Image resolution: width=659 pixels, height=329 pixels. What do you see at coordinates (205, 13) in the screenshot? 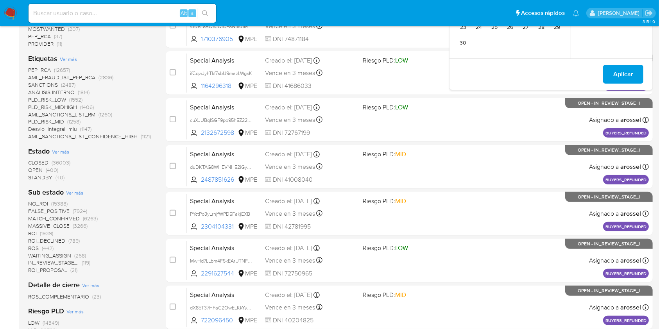
I see `button: search-icon` at bounding box center [205, 13].